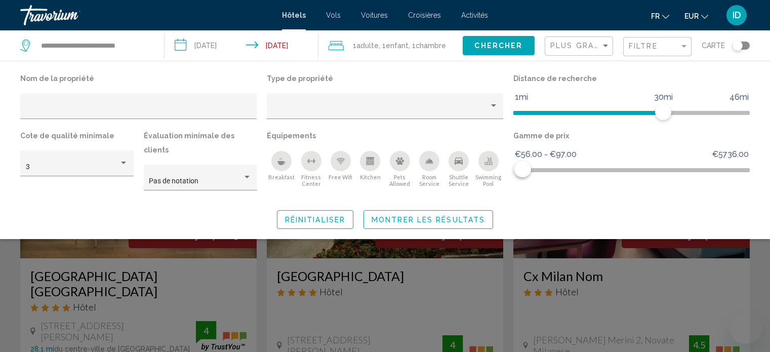  What do you see at coordinates (370, 177) in the screenshot?
I see `span: Kitchen` at bounding box center [370, 177].